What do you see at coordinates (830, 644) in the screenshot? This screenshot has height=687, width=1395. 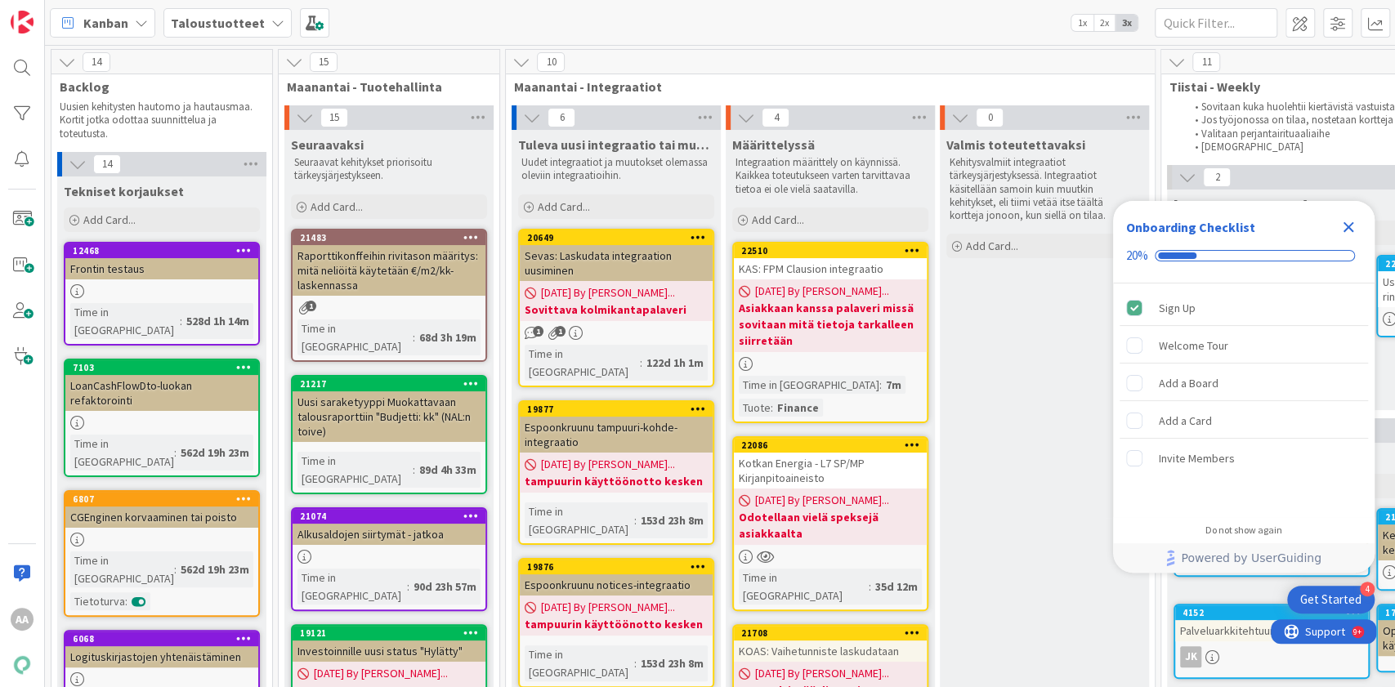 I see `div: 21708KOAS: Vaihetunniste laskudataan` at bounding box center [830, 644].